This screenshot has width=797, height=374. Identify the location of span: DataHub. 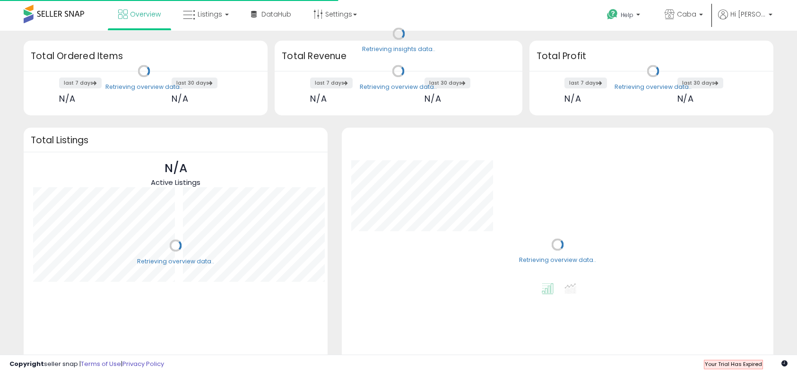
(276, 14).